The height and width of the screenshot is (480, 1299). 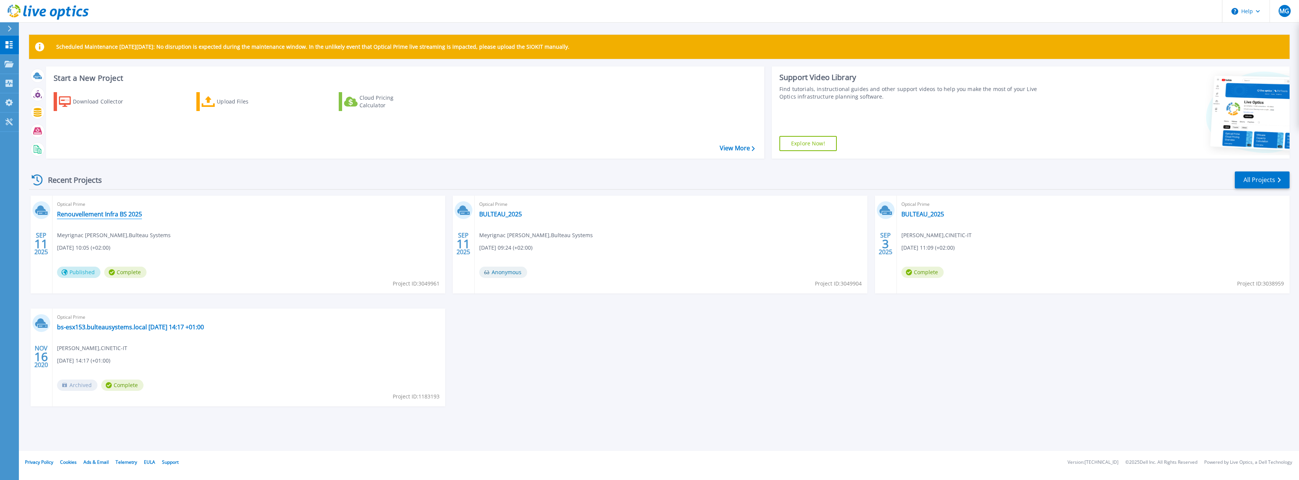 I want to click on a: Cloud Pricing Calculator, so click(x=381, y=102).